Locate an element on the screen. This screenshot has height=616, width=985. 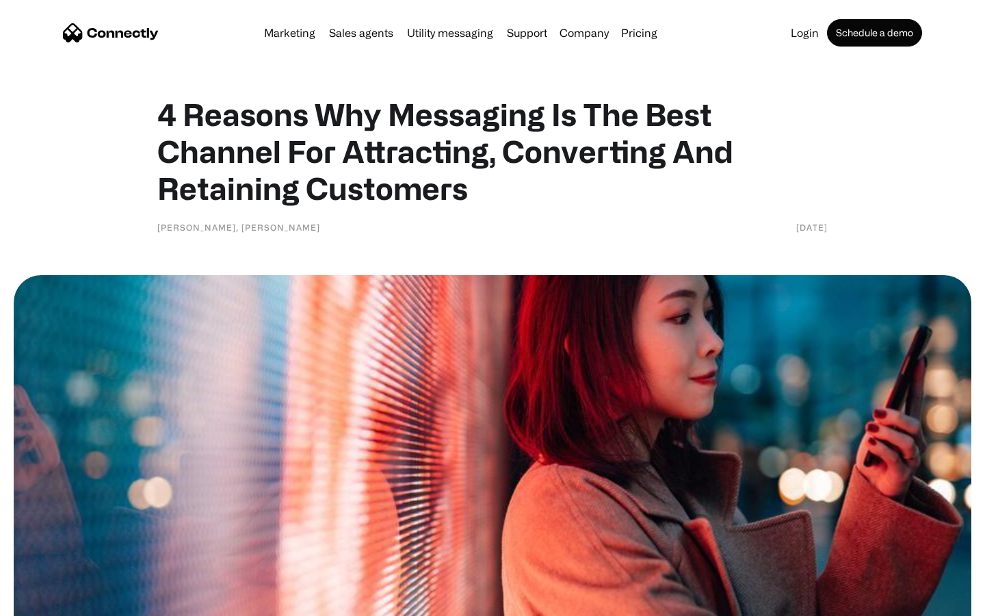
a: Login is located at coordinates (804, 33).